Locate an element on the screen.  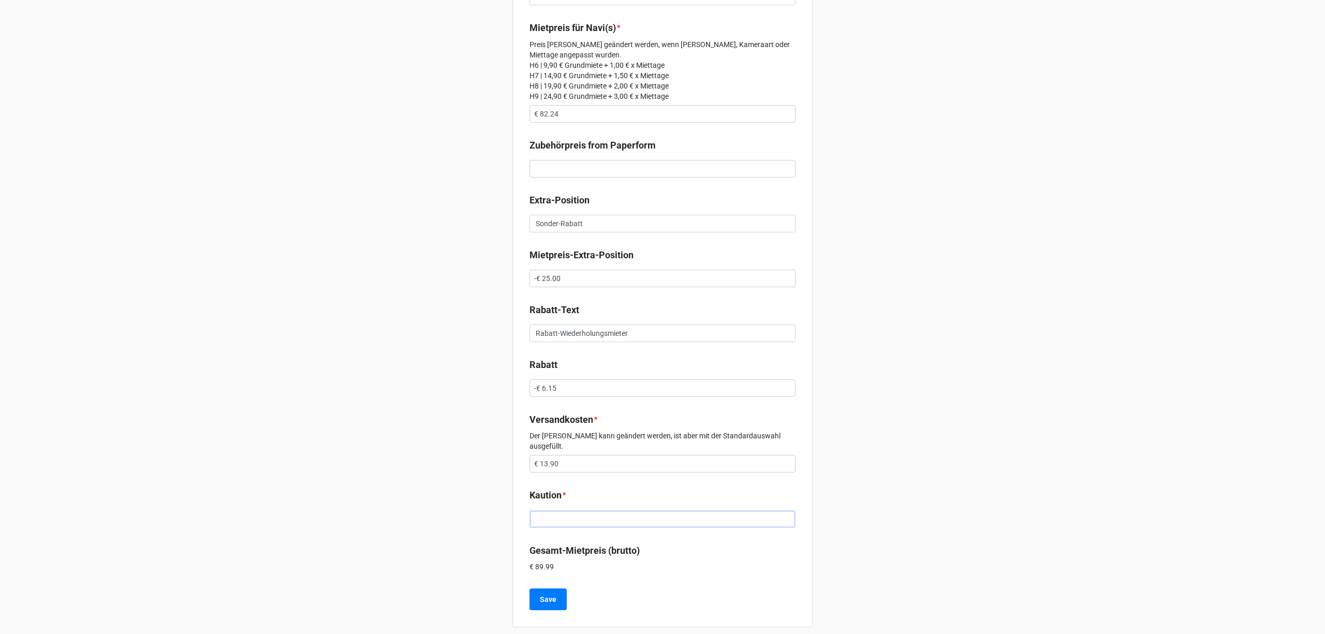
p: € 89.99 is located at coordinates (662, 567).